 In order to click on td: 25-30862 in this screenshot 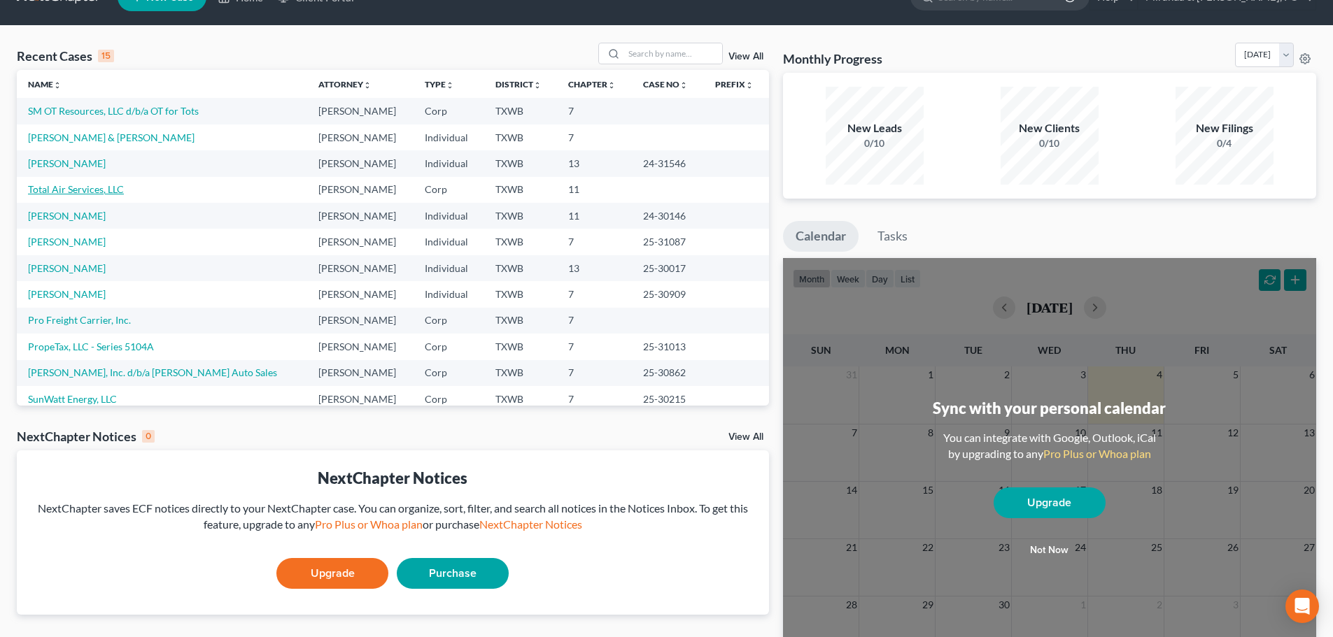, I will do `click(667, 373)`.